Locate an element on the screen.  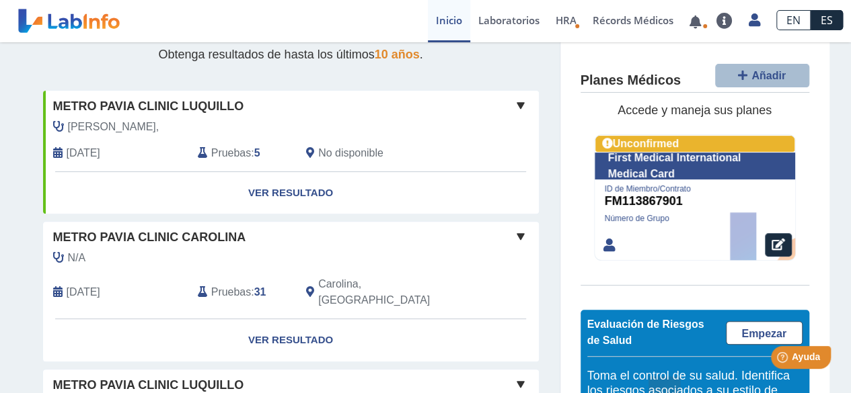
h4: Planes Médicos is located at coordinates (630, 81).